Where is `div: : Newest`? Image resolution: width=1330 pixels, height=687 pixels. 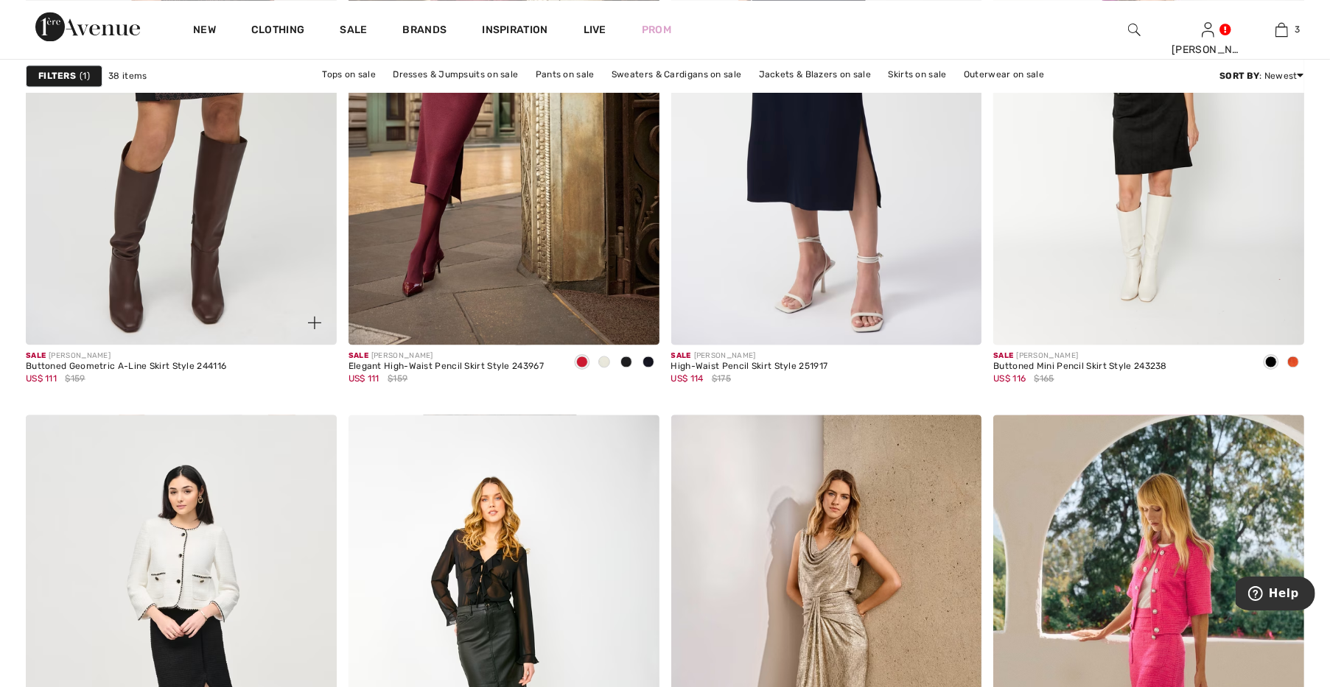
div: : Newest is located at coordinates (1261, 76).